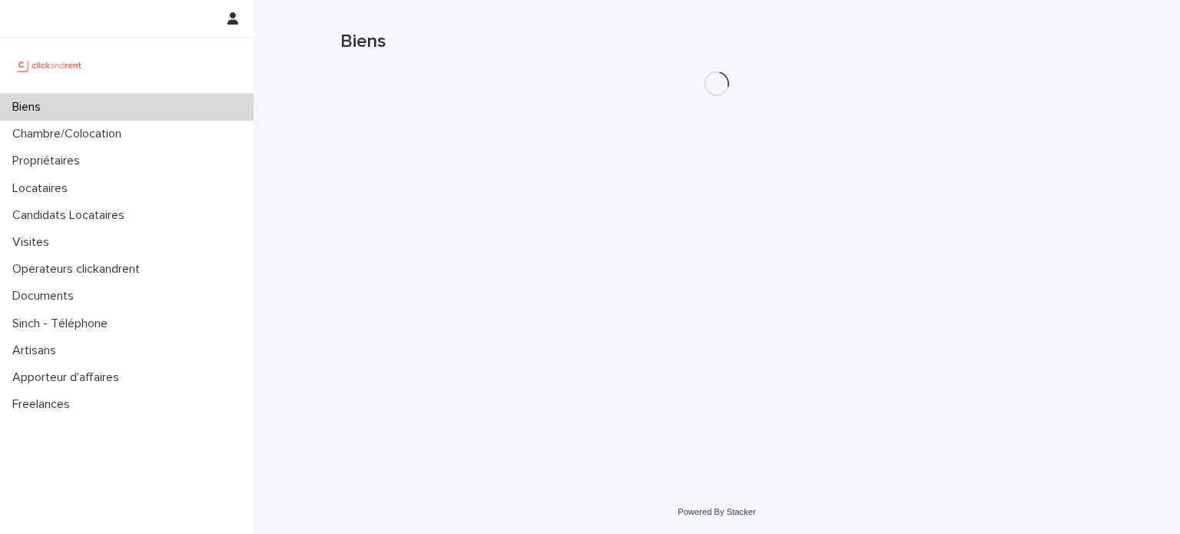  What do you see at coordinates (717, 41) in the screenshot?
I see `h1: Biens` at bounding box center [717, 41].